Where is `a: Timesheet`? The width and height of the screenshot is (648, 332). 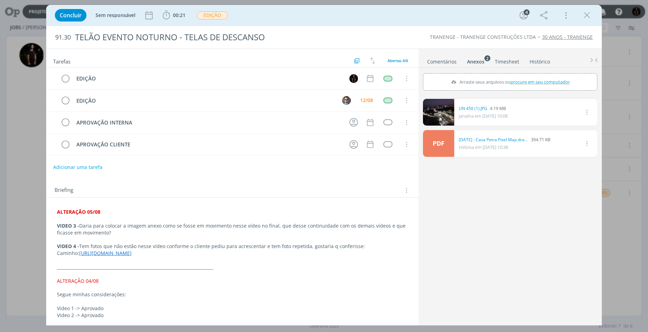
a: Timesheet is located at coordinates (507, 60).